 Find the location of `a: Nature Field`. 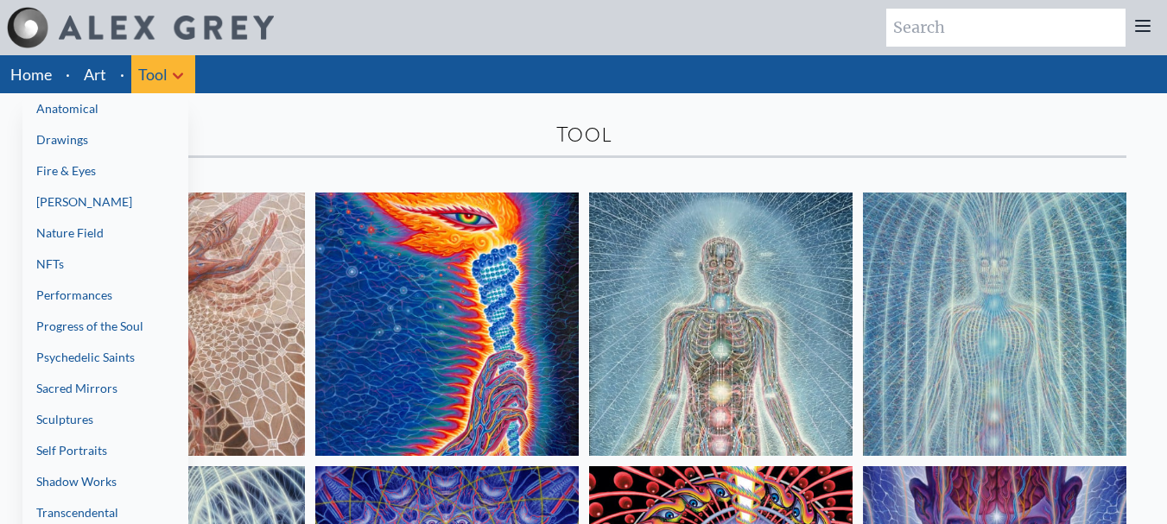

a: Nature Field is located at coordinates (105, 233).